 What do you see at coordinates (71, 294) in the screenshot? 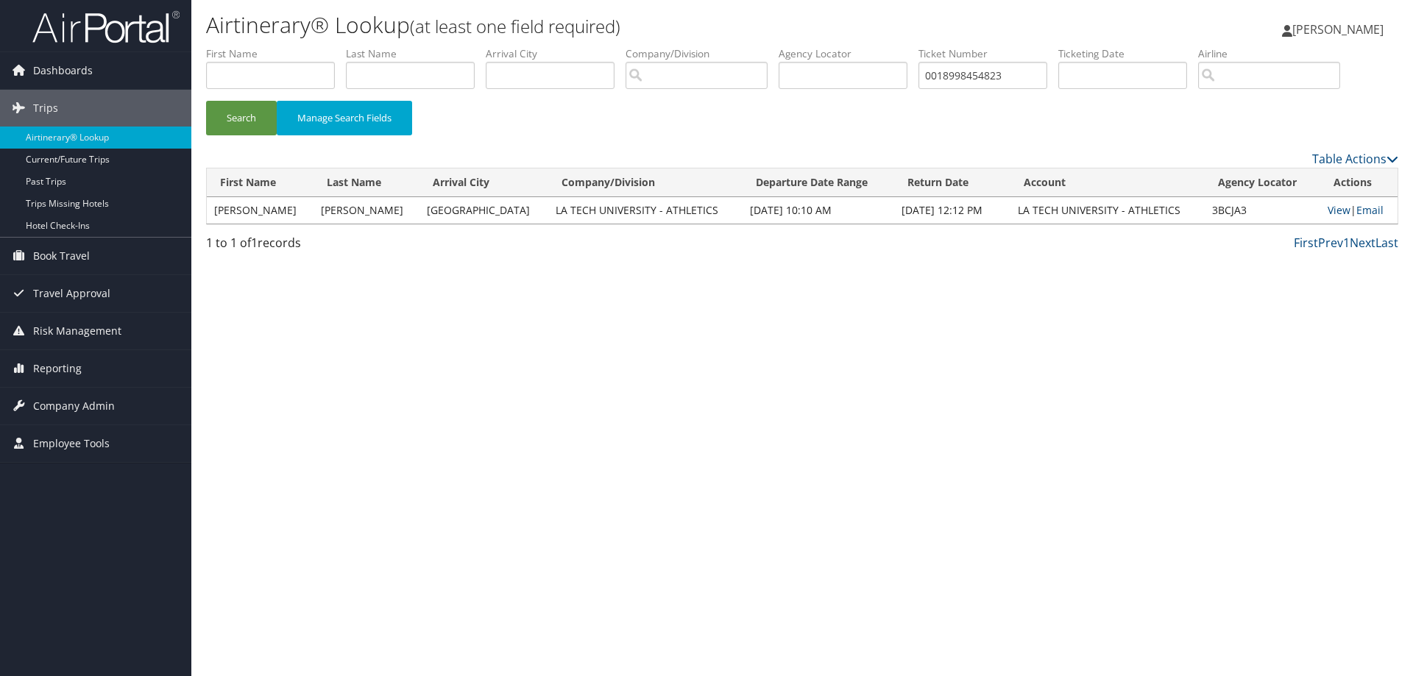
I see `span: Travel Approval` at bounding box center [71, 294].